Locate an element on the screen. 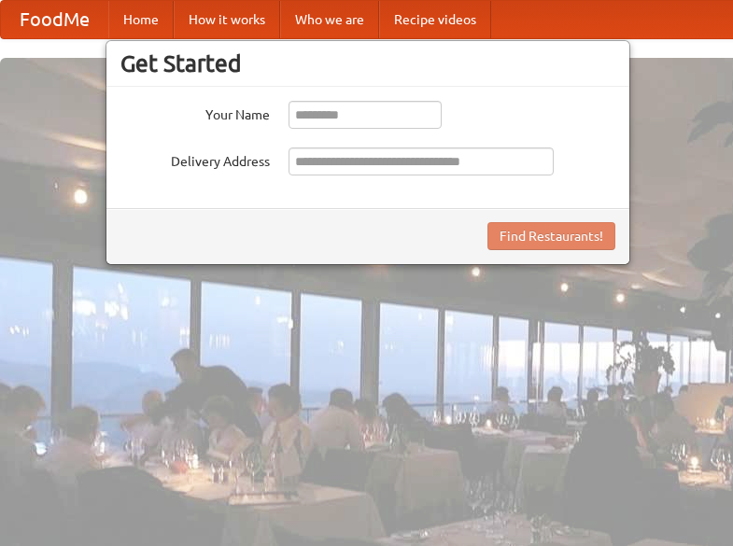 This screenshot has width=733, height=546. a: Home is located at coordinates (141, 20).